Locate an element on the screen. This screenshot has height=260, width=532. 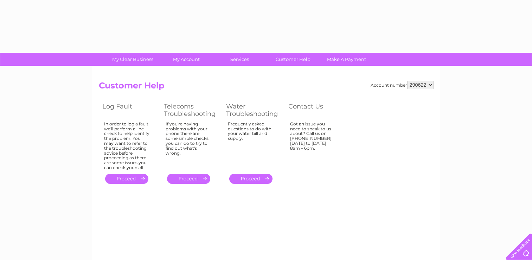
div: Account number is located at coordinates (402, 85).